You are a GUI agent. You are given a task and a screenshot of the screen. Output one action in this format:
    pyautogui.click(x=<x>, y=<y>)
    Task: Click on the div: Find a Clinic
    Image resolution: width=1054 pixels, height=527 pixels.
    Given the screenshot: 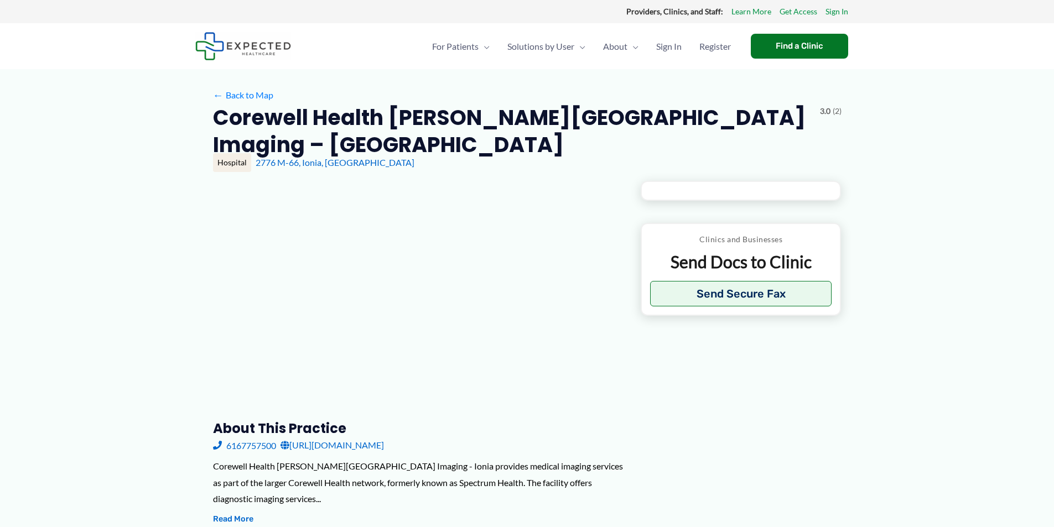 What is the action you would take?
    pyautogui.click(x=799, y=46)
    